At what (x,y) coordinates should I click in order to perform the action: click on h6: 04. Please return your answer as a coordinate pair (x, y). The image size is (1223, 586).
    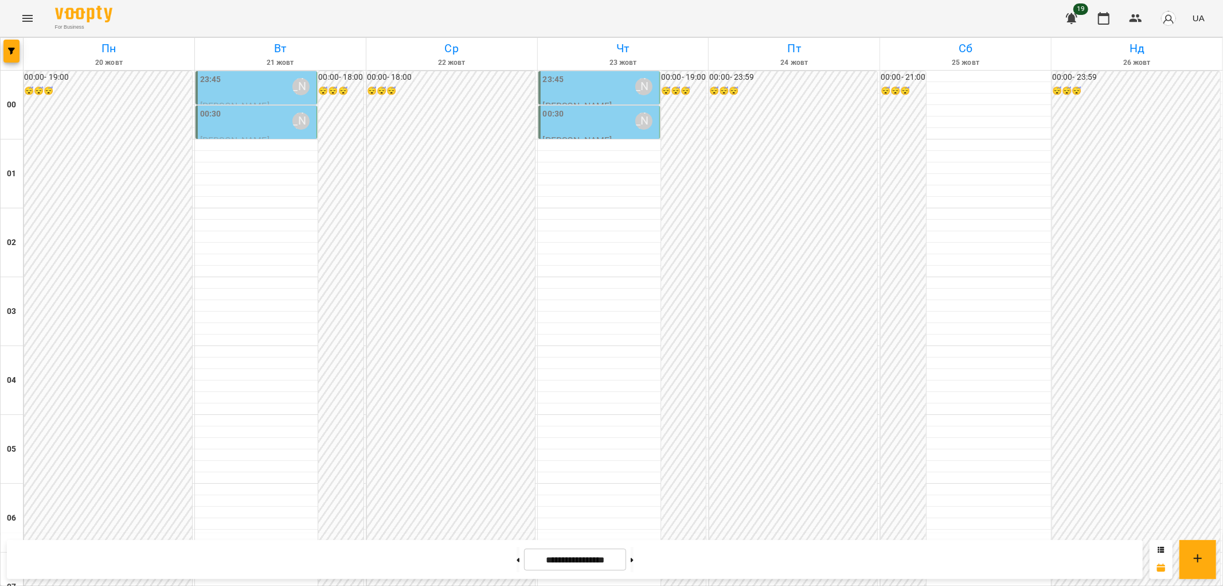
    Looking at the image, I should click on (11, 380).